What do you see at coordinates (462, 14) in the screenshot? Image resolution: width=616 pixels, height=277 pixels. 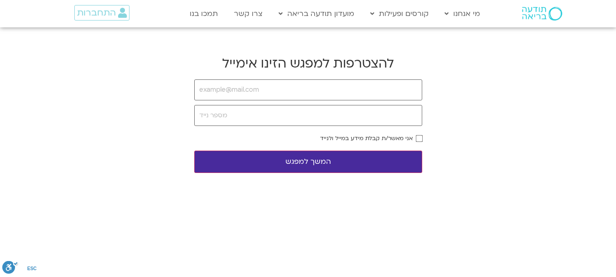 I see `a: מי אנחנו` at bounding box center [462, 14].